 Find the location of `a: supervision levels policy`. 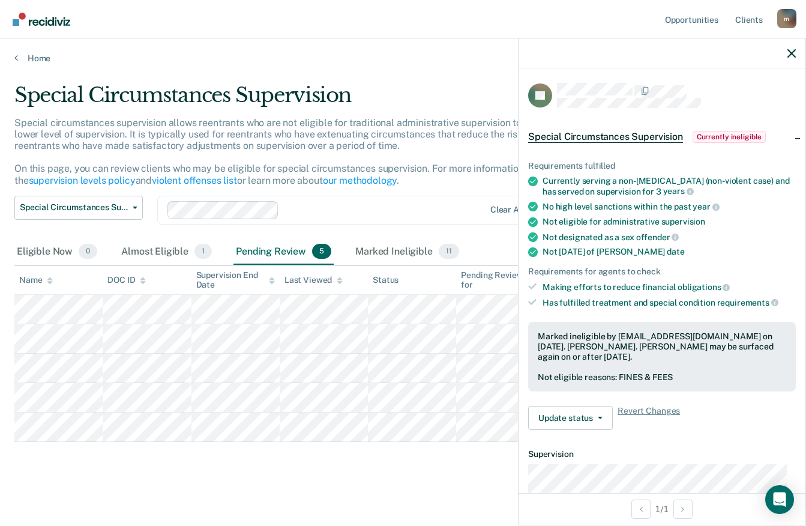

a: supervision levels policy is located at coordinates (82, 180).